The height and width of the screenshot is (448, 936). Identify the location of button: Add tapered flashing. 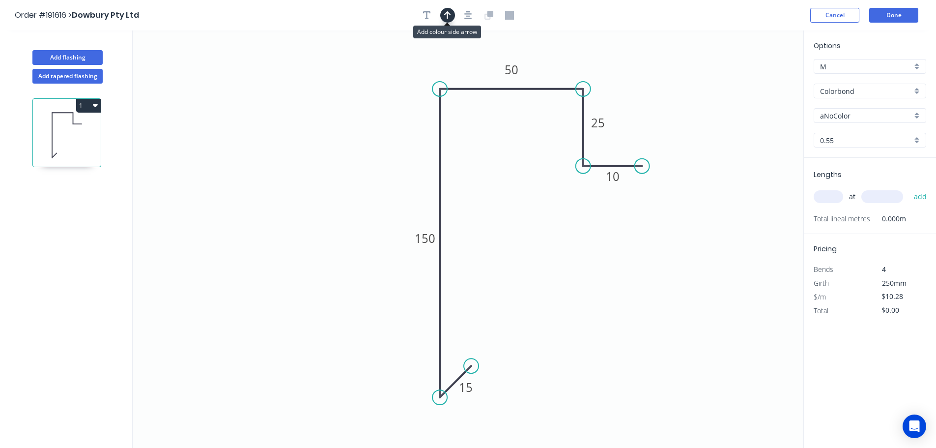
(67, 76).